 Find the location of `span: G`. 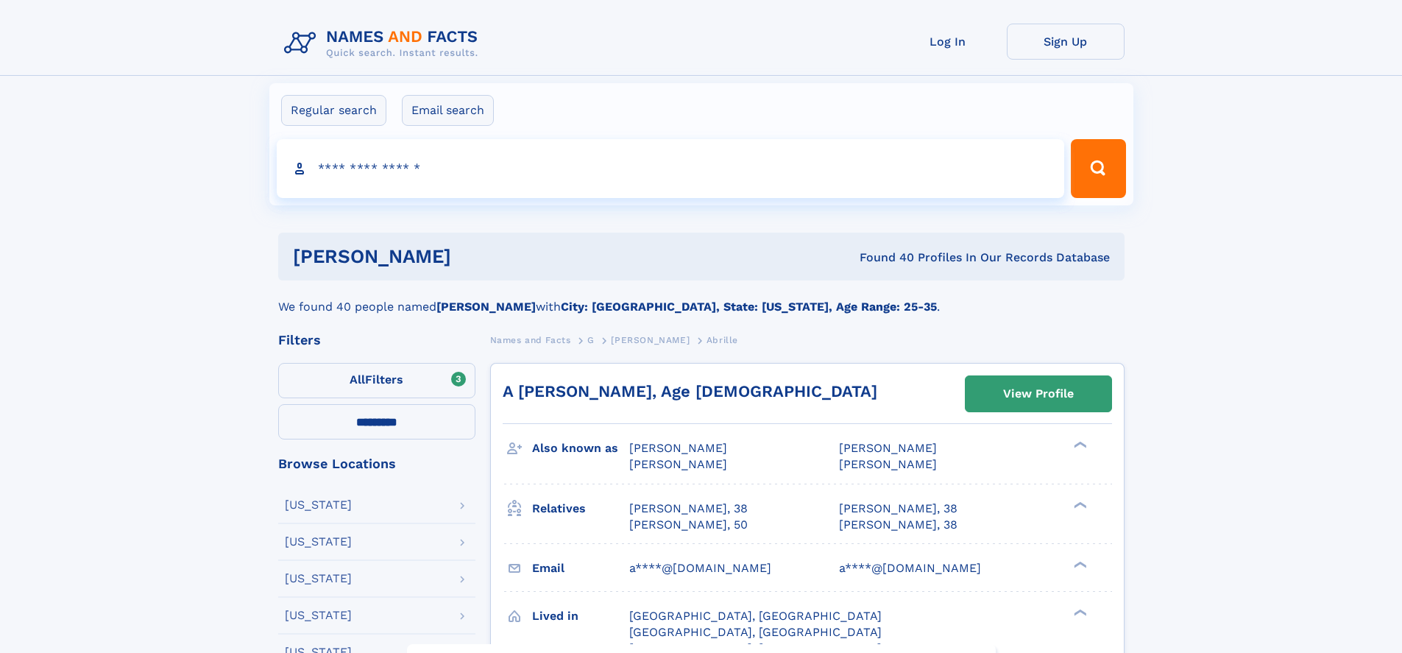

span: G is located at coordinates (591, 340).